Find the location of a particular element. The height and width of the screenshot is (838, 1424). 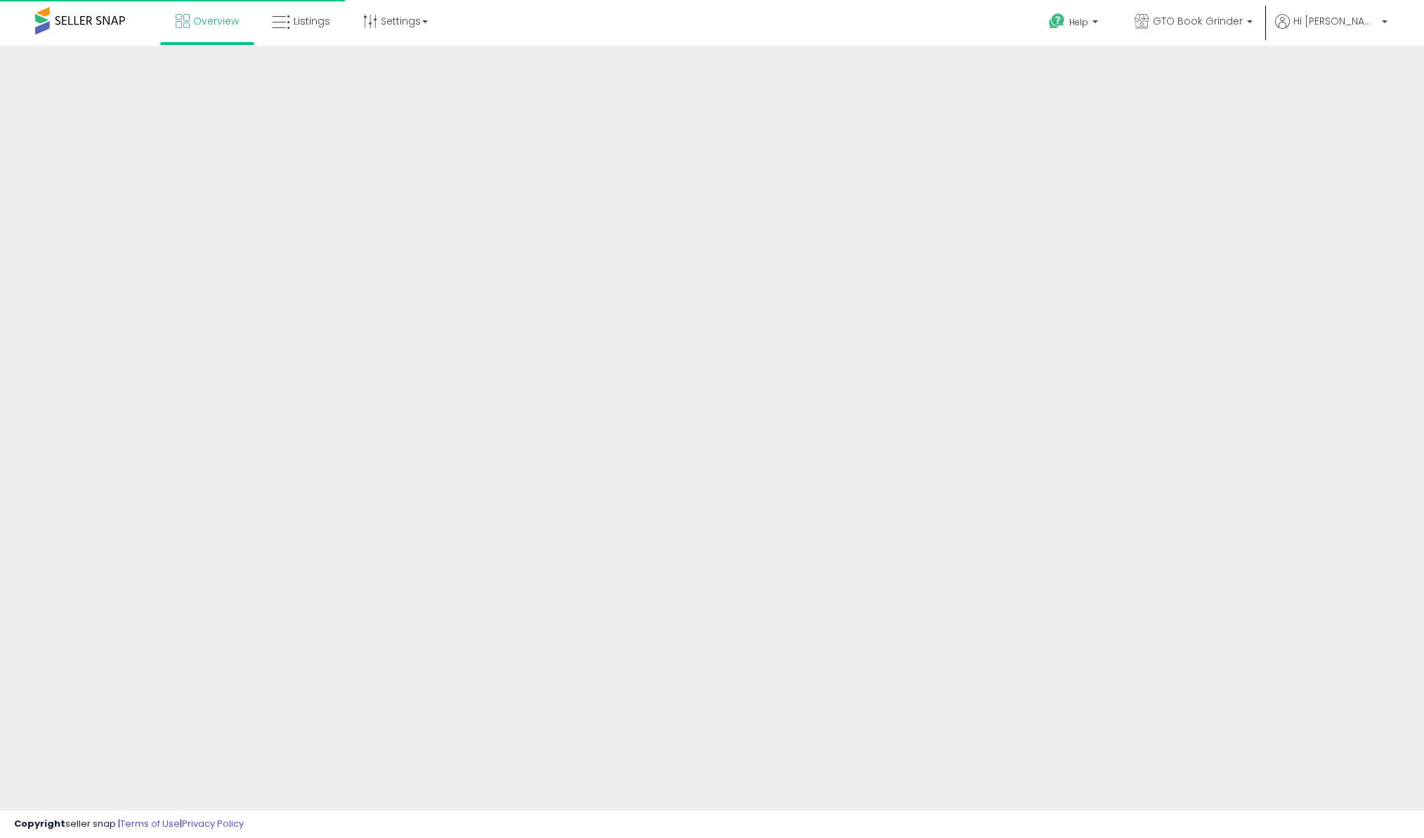

span: Overview is located at coordinates (216, 21).